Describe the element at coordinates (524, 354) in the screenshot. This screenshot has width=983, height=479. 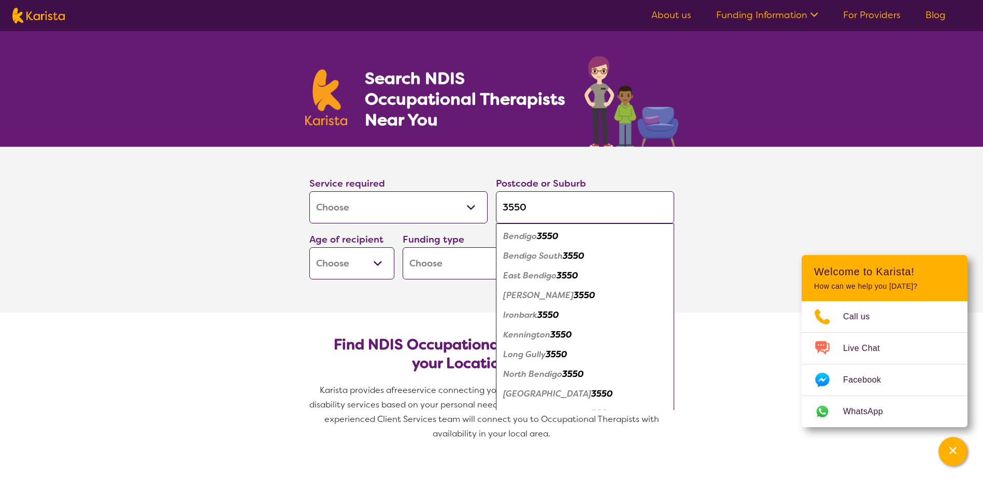
I see `em: Long Gully` at that location.